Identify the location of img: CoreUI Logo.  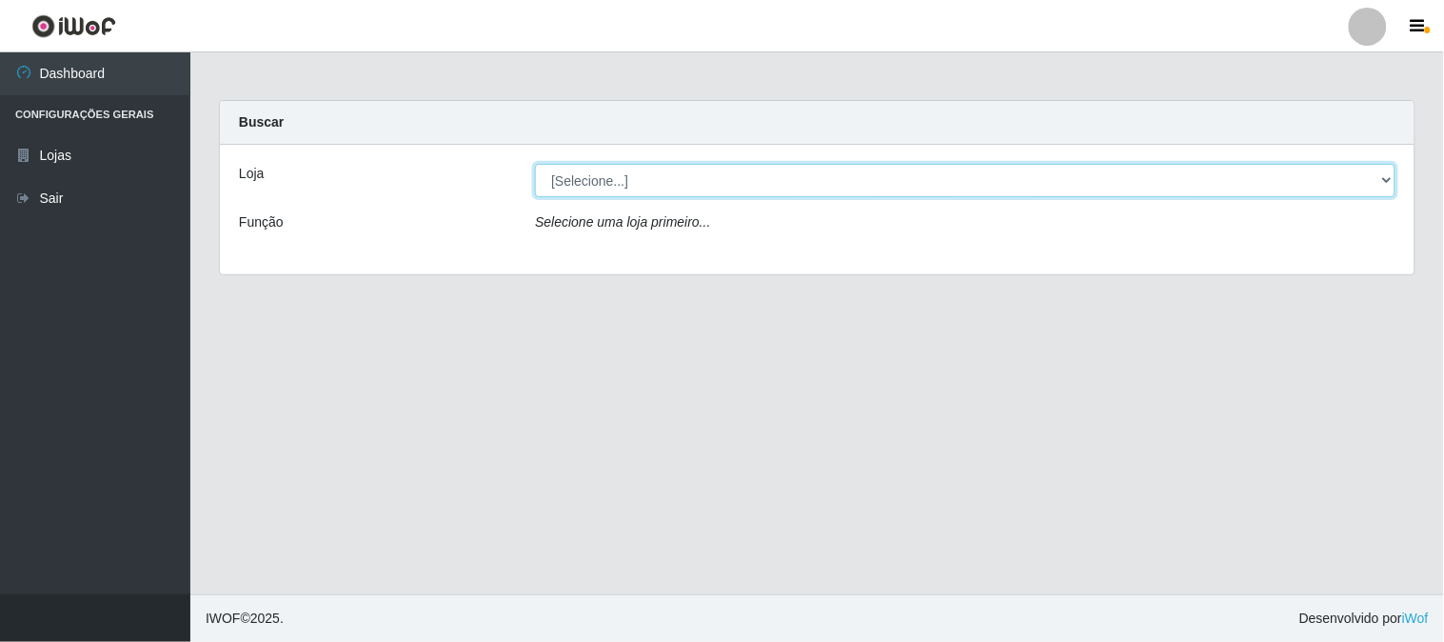
(73, 26).